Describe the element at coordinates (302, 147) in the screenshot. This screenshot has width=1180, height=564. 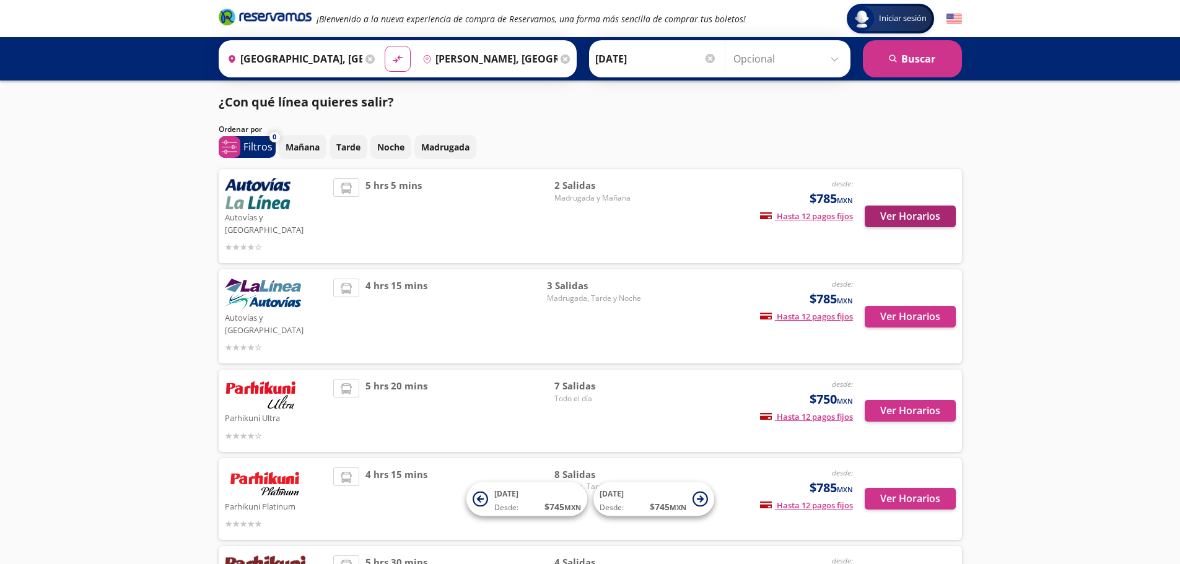
I see `button: Mañana` at that location.